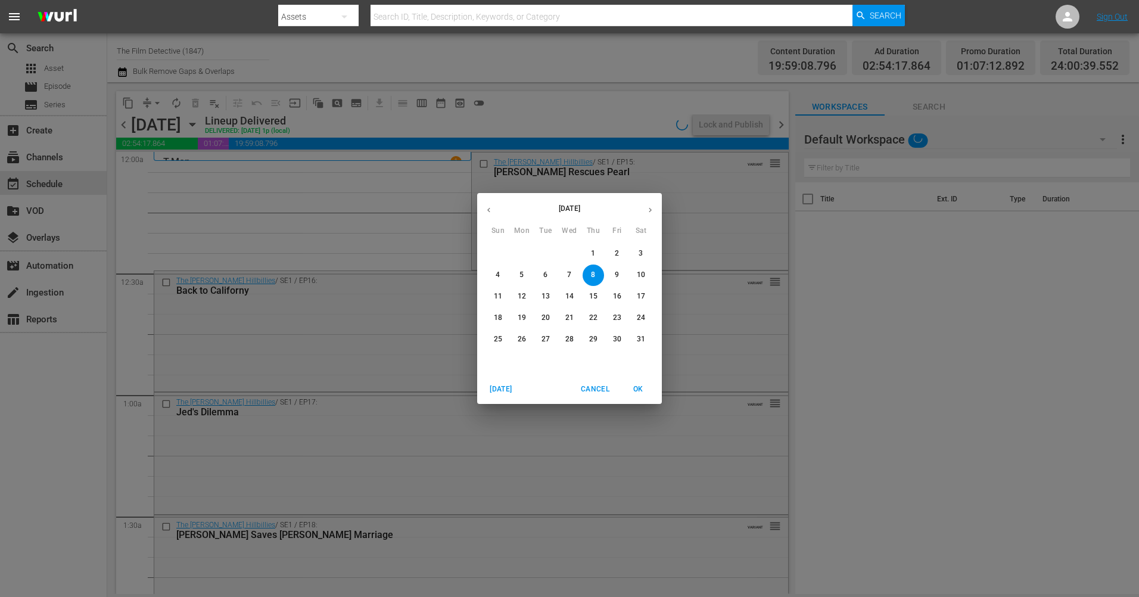  Describe the element at coordinates (569, 339) in the screenshot. I see `p: 28` at that location.